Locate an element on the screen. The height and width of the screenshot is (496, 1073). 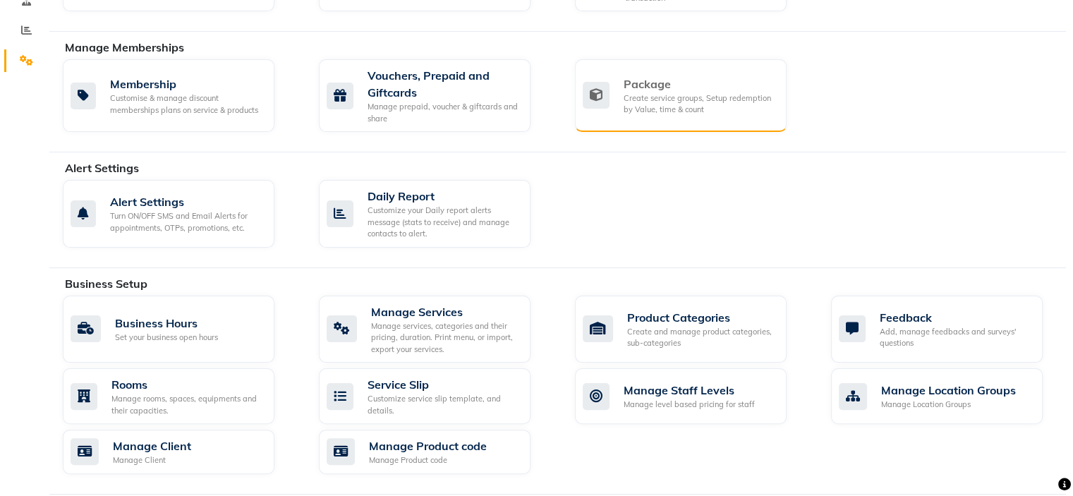
div: Customize service slip template, and details. is located at coordinates (443, 404).